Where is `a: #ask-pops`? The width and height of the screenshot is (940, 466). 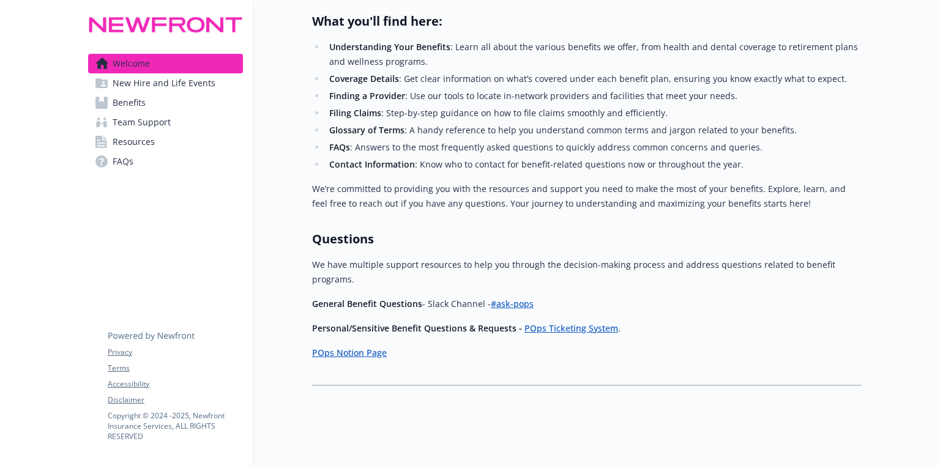 a: #ask-pops is located at coordinates (512, 303).